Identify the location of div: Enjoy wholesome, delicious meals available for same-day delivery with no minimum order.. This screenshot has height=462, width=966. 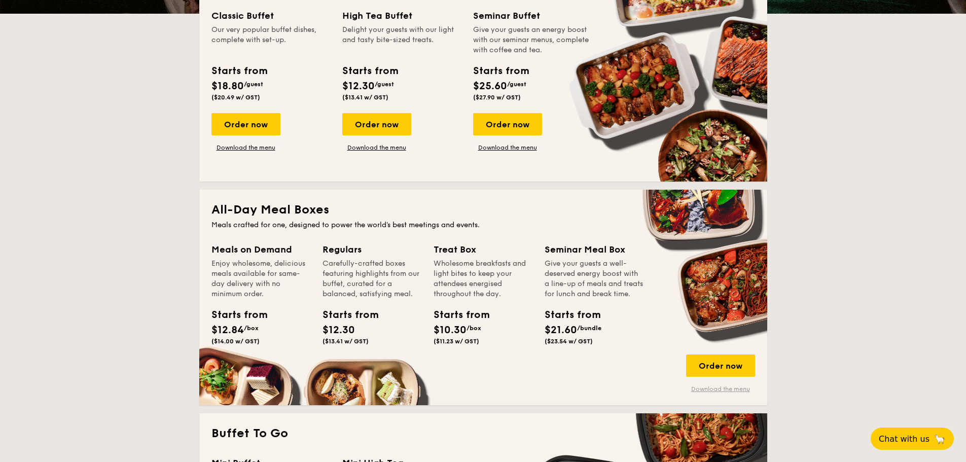
(261, 279).